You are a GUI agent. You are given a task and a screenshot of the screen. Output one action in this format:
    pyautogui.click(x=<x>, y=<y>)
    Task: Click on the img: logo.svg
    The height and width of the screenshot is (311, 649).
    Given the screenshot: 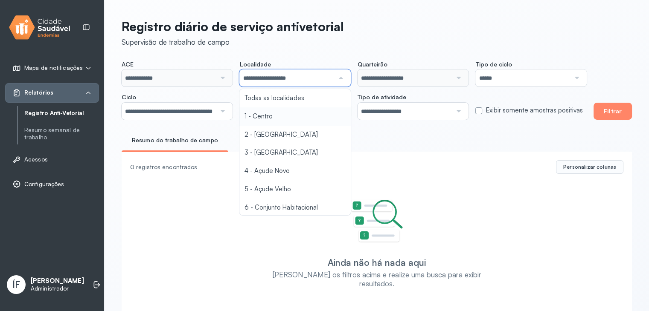 What is the action you would take?
    pyautogui.click(x=40, y=27)
    